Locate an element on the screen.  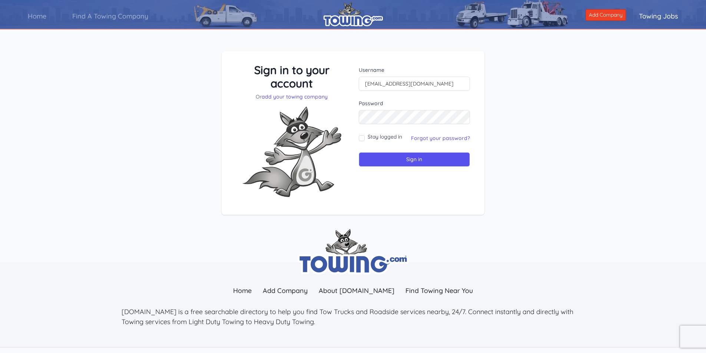
img: Fox-Excited.png is located at coordinates (291, 151).